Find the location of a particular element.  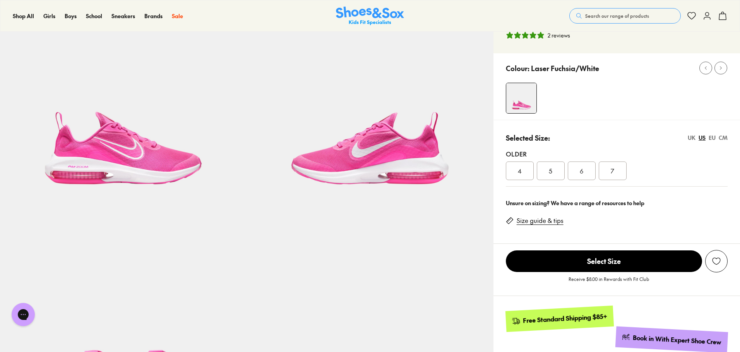

div: UK is located at coordinates (691, 138).